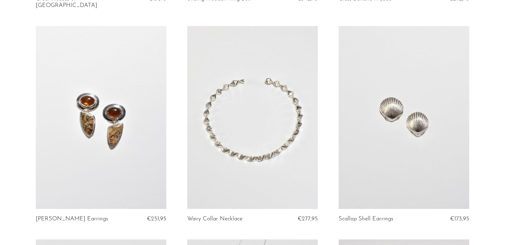 This screenshot has width=505, height=245. I want to click on span: €277,95, so click(308, 219).